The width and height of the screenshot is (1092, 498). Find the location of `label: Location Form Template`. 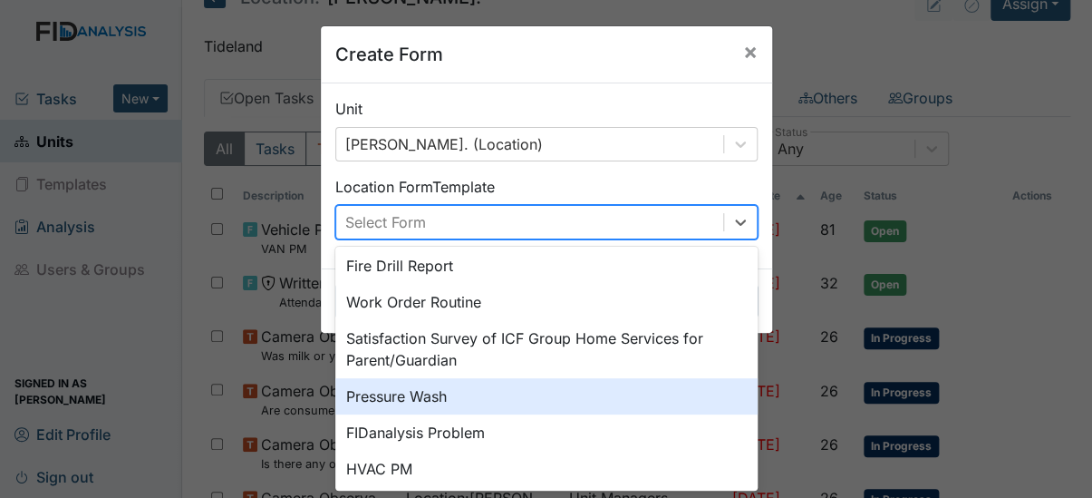

label: Location Form Template is located at coordinates (415, 187).